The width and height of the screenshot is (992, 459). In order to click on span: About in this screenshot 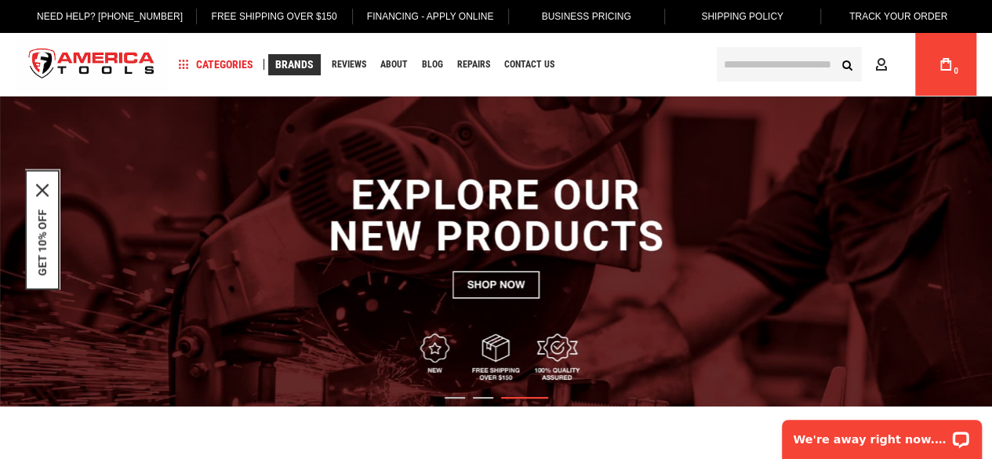, I will do `click(394, 64)`.